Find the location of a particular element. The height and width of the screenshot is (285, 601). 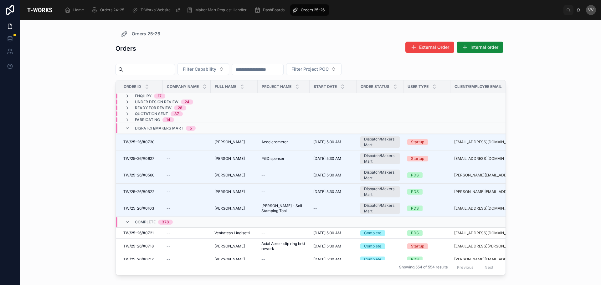

span: Full Name is located at coordinates (225, 87).